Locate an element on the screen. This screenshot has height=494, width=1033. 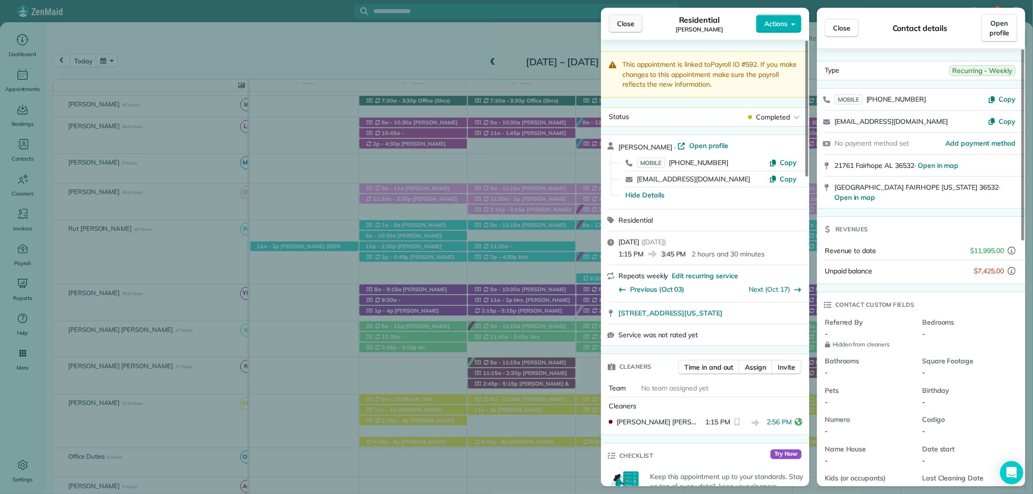
span: Bedrooms is located at coordinates (967, 323).